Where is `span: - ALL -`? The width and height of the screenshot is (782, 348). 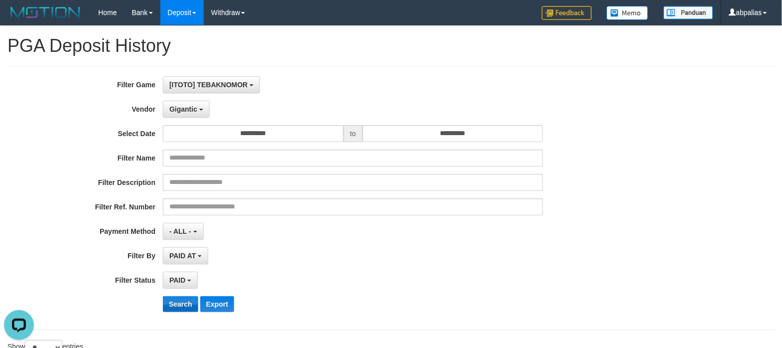 span: - ALL - is located at coordinates (180, 231).